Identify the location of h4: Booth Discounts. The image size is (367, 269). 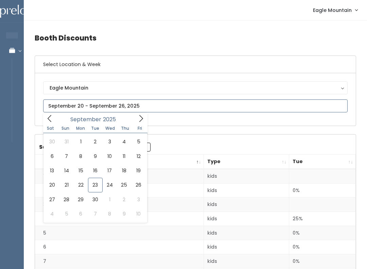
(195, 38).